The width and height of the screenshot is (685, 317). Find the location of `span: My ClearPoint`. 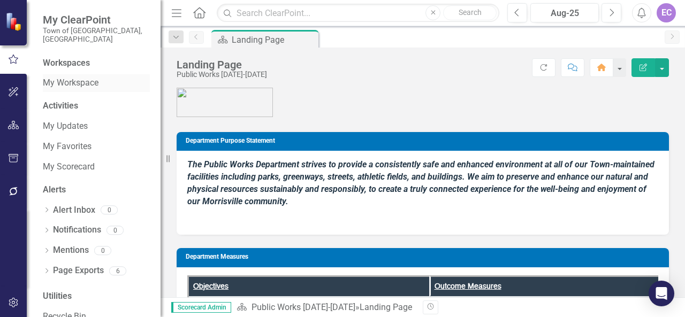

span: My ClearPoint is located at coordinates (96, 20).